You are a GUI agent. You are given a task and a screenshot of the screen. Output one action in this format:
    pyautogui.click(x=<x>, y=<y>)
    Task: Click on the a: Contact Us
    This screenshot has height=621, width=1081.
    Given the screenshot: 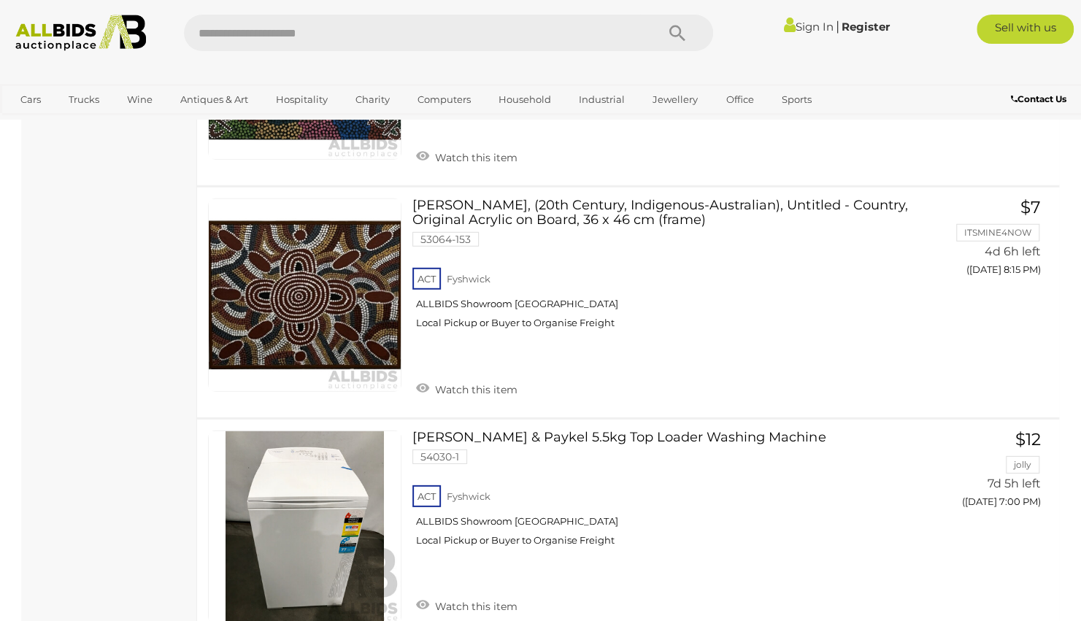 What is the action you would take?
    pyautogui.click(x=1040, y=99)
    